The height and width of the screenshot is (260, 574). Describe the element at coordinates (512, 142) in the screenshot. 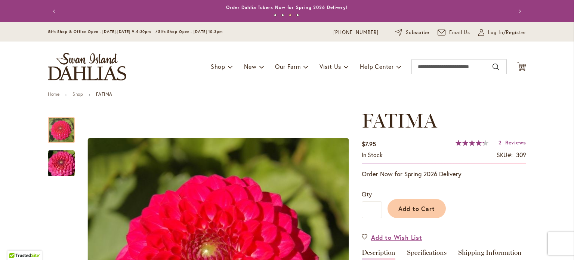

I see `a: 2 Reviews` at that location.